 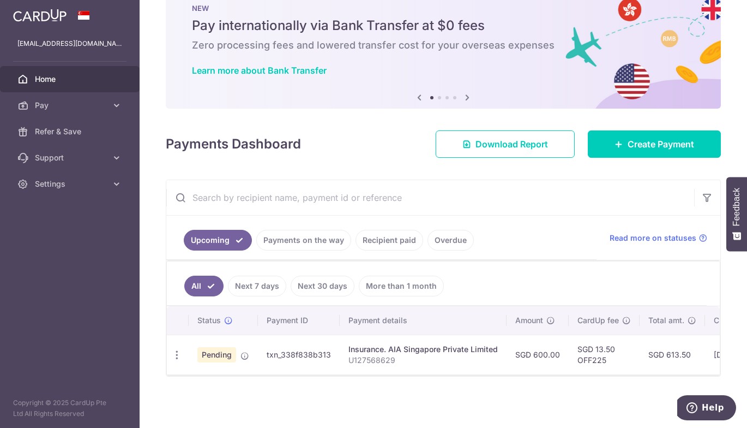 I want to click on h4: Payments Dashboard, so click(x=233, y=144).